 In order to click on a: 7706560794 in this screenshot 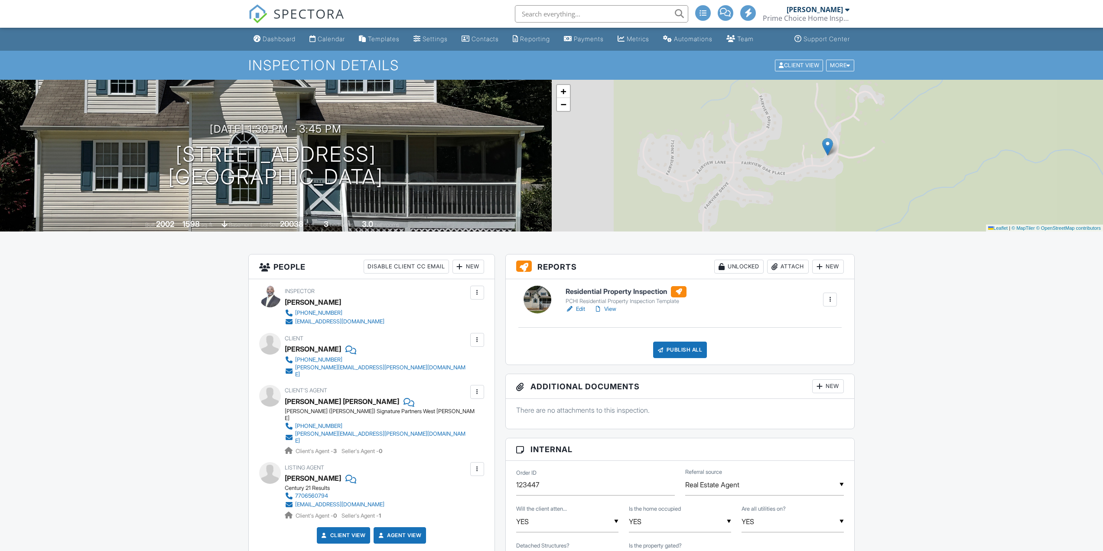, I will do `click(335, 496)`.